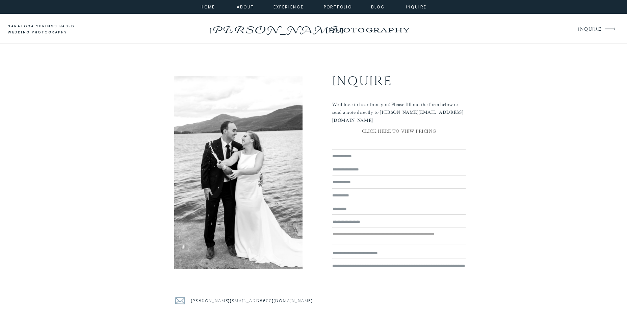  I want to click on nav: inquire, so click(416, 6).